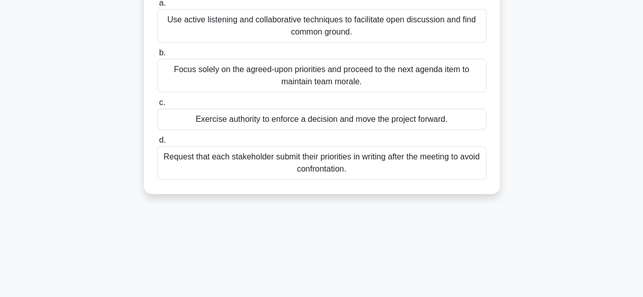 The image size is (643, 297). Describe the element at coordinates (322, 119) in the screenshot. I see `div: Exercise authority to enforce a decision and move the project forward.` at that location.